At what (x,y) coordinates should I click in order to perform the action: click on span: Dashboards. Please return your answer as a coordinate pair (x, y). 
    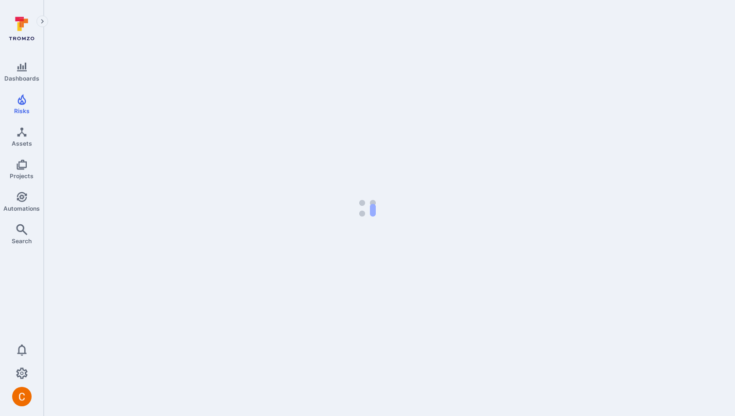
    Looking at the image, I should click on (22, 78).